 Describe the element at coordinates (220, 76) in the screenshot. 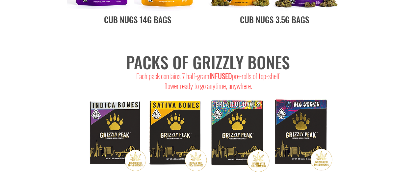

I see `span: INFUSED` at that location.